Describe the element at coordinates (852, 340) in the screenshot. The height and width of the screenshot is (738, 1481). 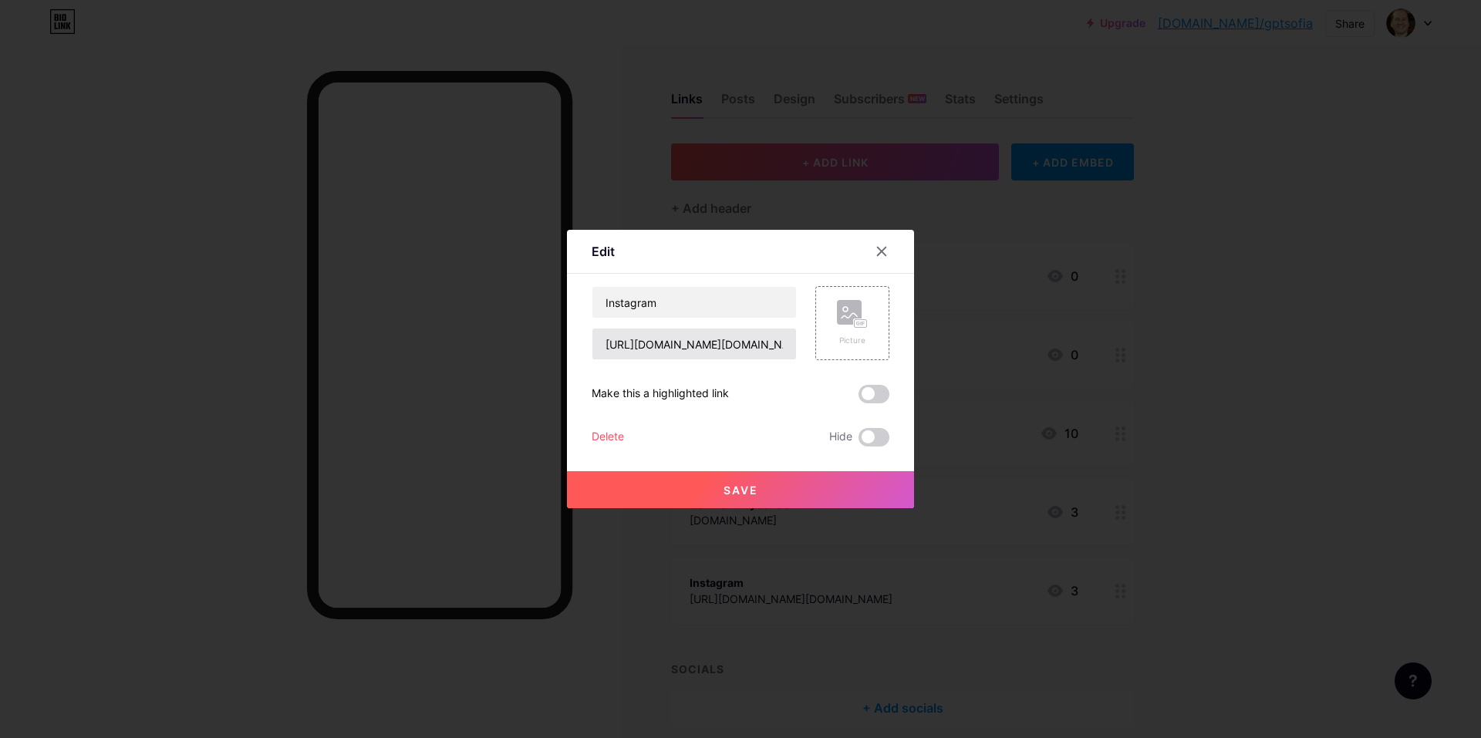
I see `div: Picture` at that location.